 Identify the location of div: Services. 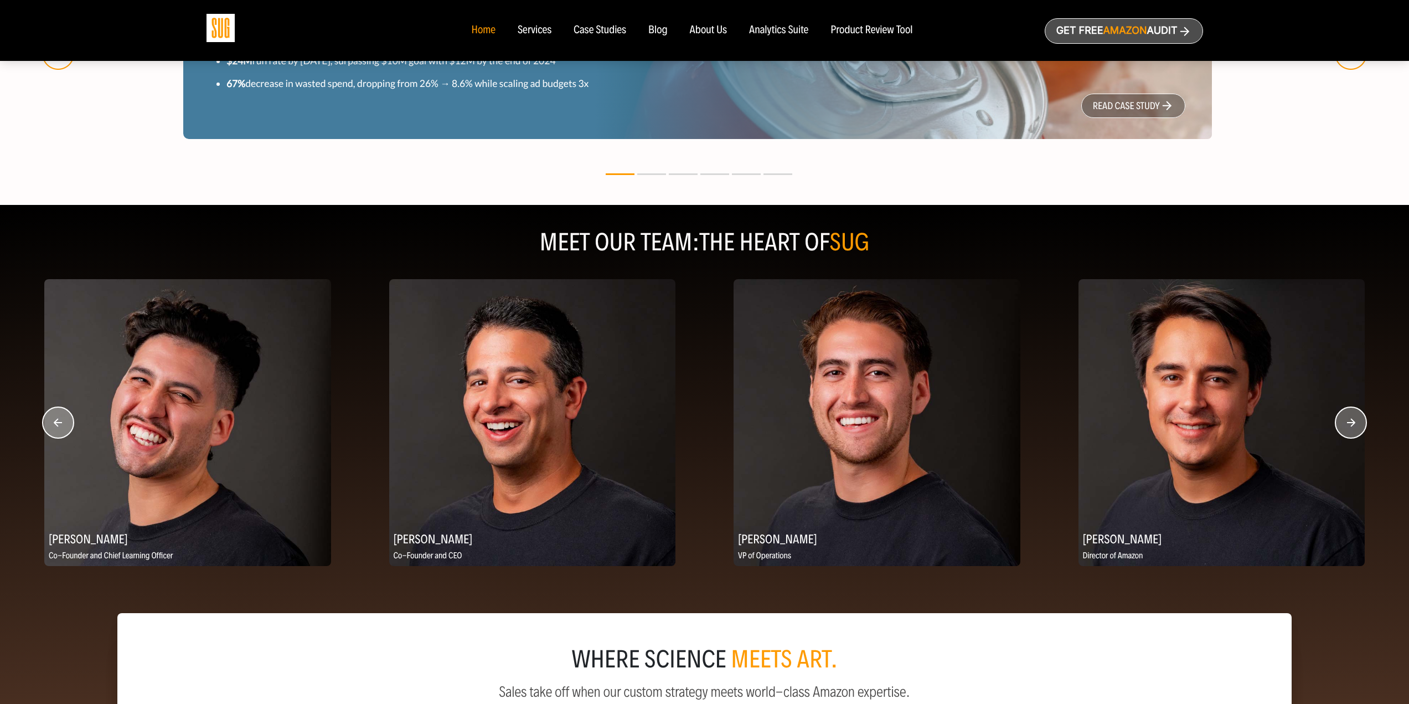
(534, 30).